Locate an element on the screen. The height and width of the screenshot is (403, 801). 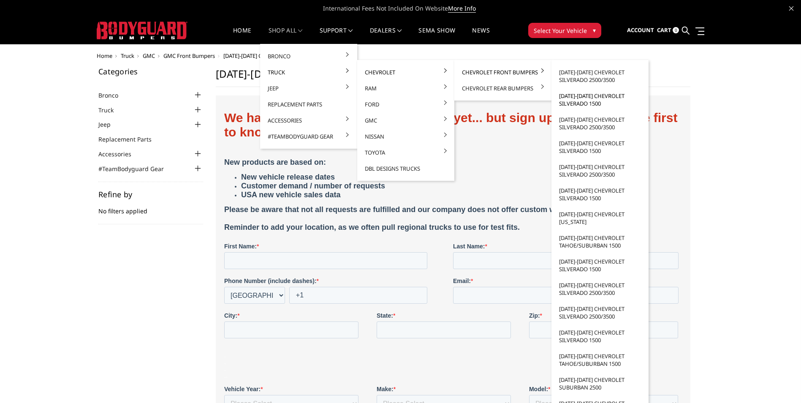
h5: Refine by is located at coordinates (151, 194).